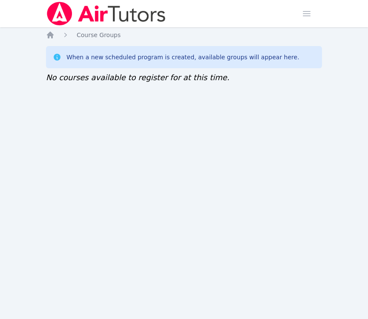 The image size is (368, 319). I want to click on img: Air Tutors, so click(106, 14).